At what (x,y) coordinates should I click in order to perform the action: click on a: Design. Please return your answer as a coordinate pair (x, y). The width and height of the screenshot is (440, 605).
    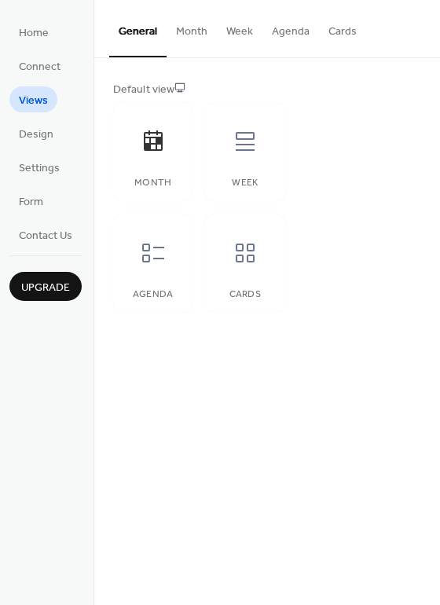
    Looking at the image, I should click on (36, 133).